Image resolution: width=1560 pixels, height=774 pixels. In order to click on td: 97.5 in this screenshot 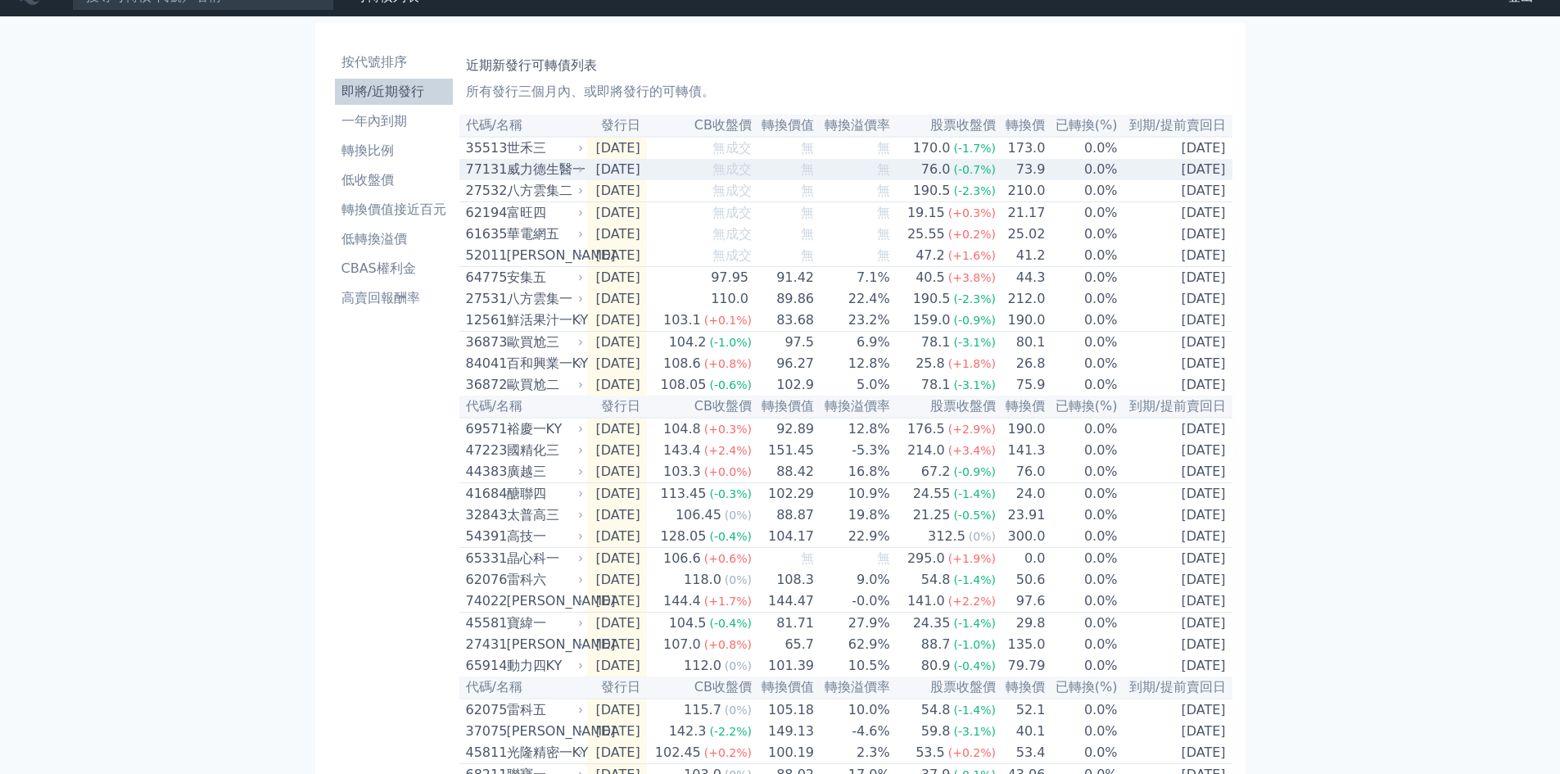, I will do `click(784, 342)`.